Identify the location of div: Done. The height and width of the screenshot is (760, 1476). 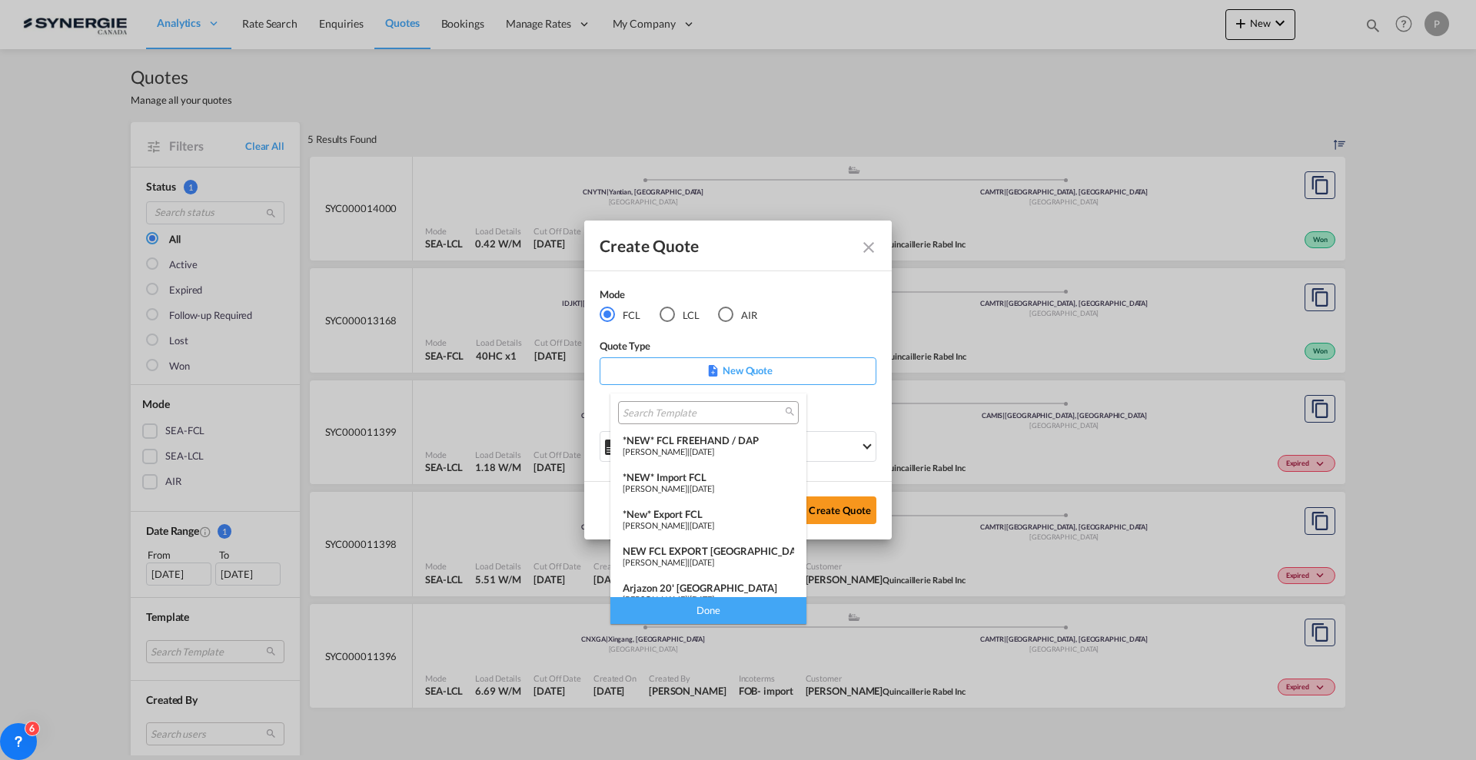
(708, 610).